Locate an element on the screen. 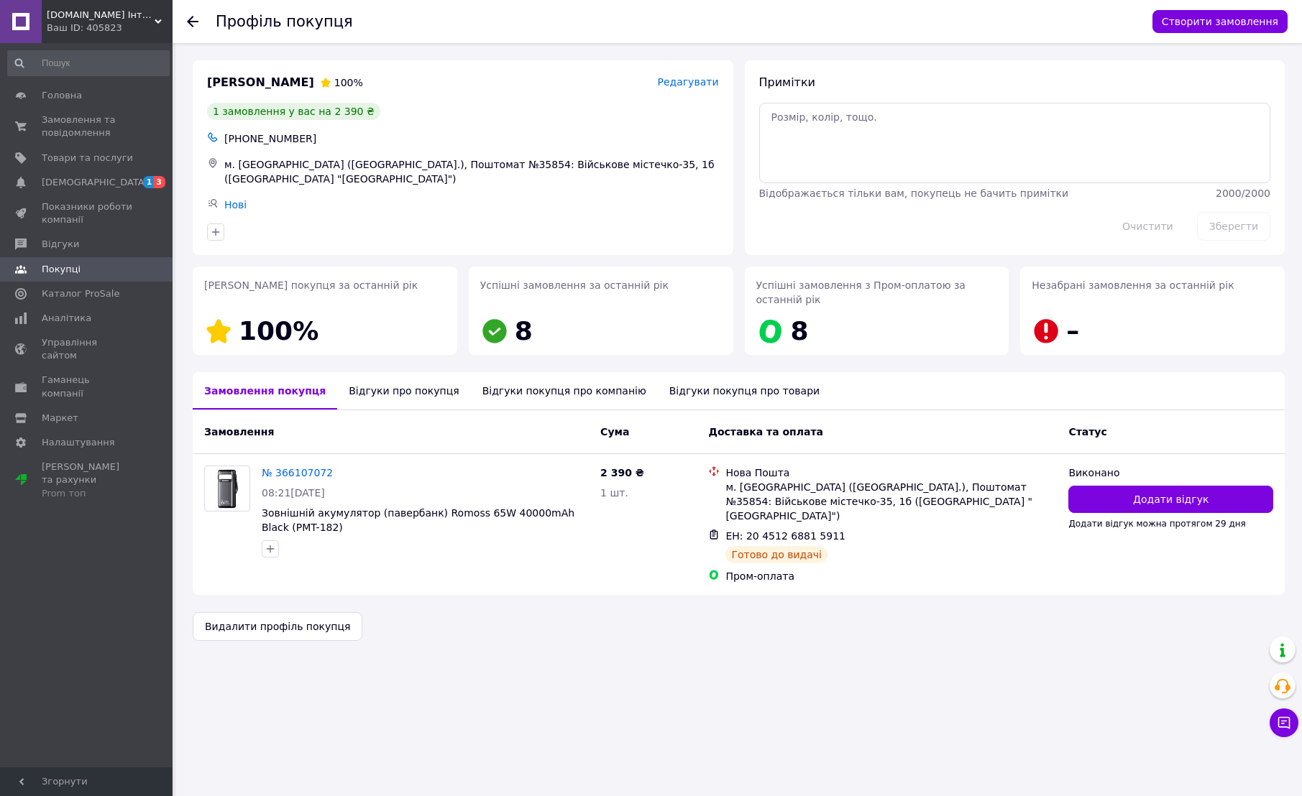 This screenshot has width=1302, height=796. span: Налаштування is located at coordinates (78, 443).